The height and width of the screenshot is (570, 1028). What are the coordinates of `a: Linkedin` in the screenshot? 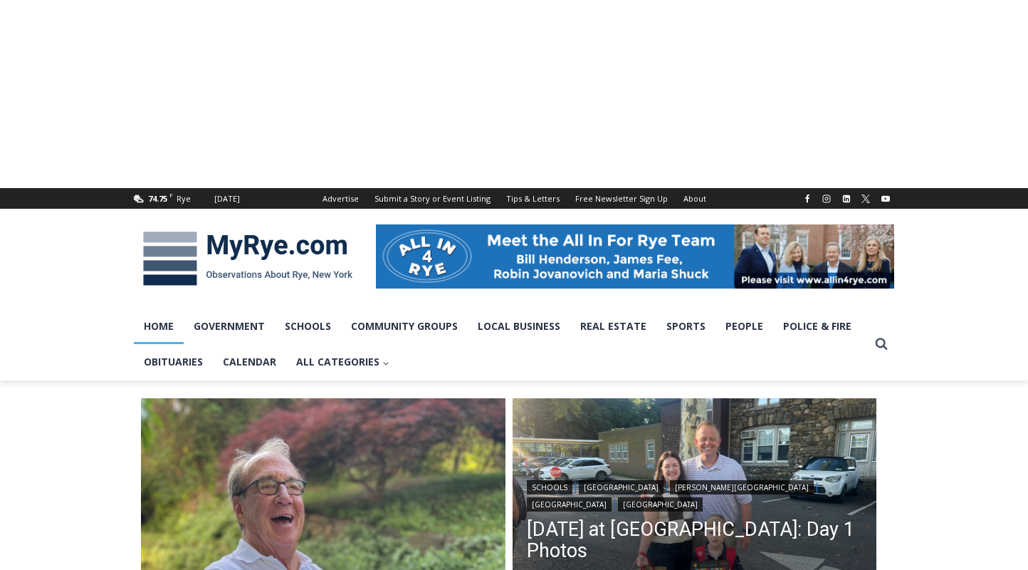 It's located at (847, 199).